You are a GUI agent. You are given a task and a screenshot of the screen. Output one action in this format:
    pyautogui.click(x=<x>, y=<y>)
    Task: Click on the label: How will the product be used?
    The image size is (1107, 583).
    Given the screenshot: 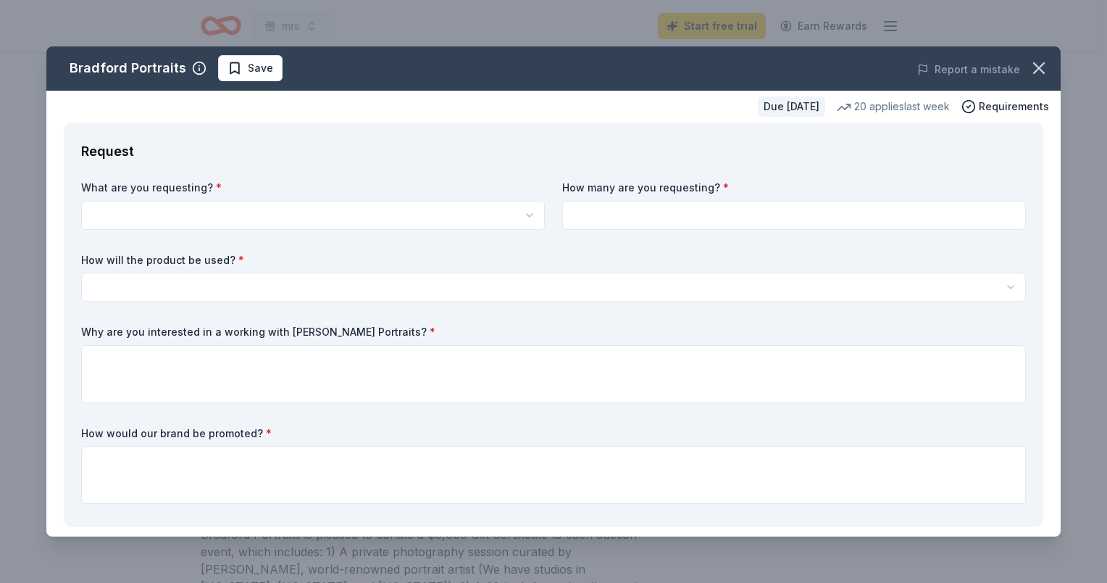 What is the action you would take?
    pyautogui.click(x=554, y=260)
    